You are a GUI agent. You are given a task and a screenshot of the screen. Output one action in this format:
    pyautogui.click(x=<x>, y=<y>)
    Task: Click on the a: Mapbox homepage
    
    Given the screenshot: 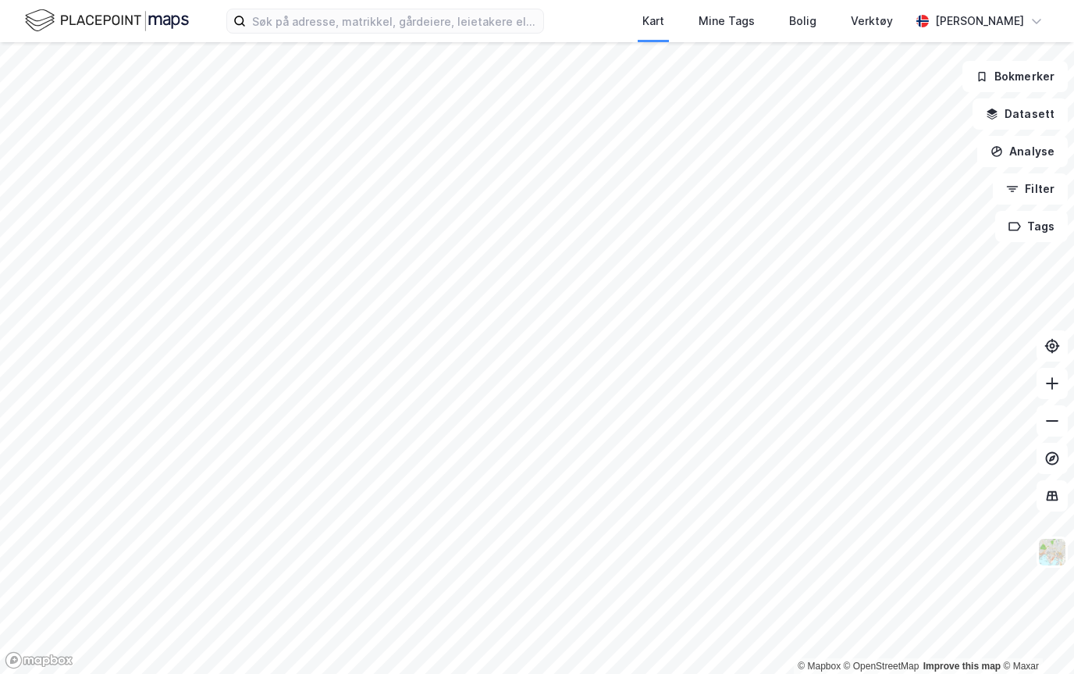 What is the action you would take?
    pyautogui.click(x=39, y=660)
    